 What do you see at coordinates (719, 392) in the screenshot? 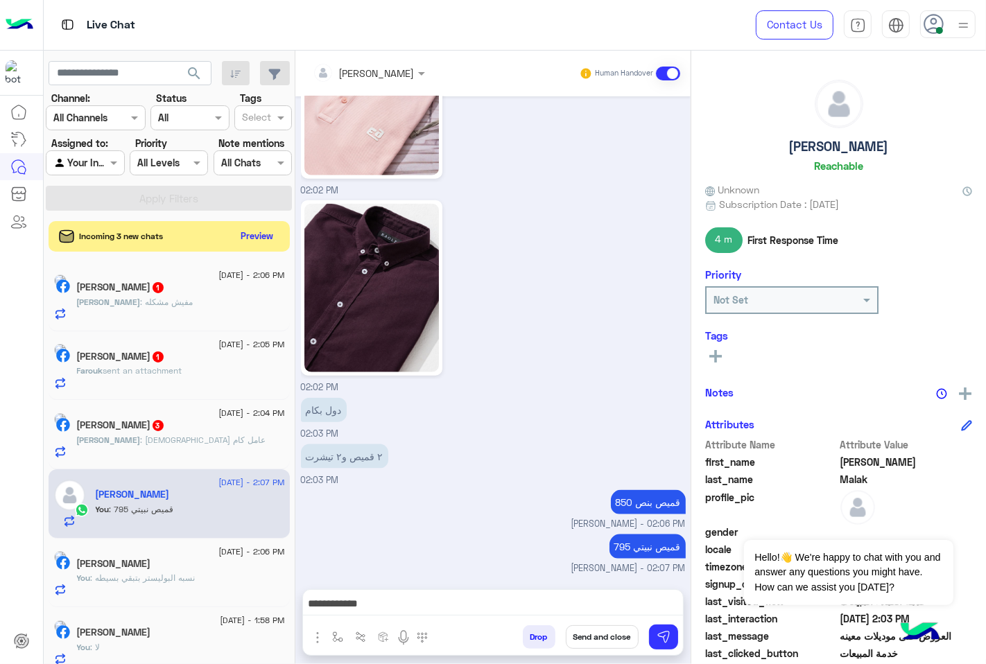
I see `h6: Notes` at bounding box center [719, 392].